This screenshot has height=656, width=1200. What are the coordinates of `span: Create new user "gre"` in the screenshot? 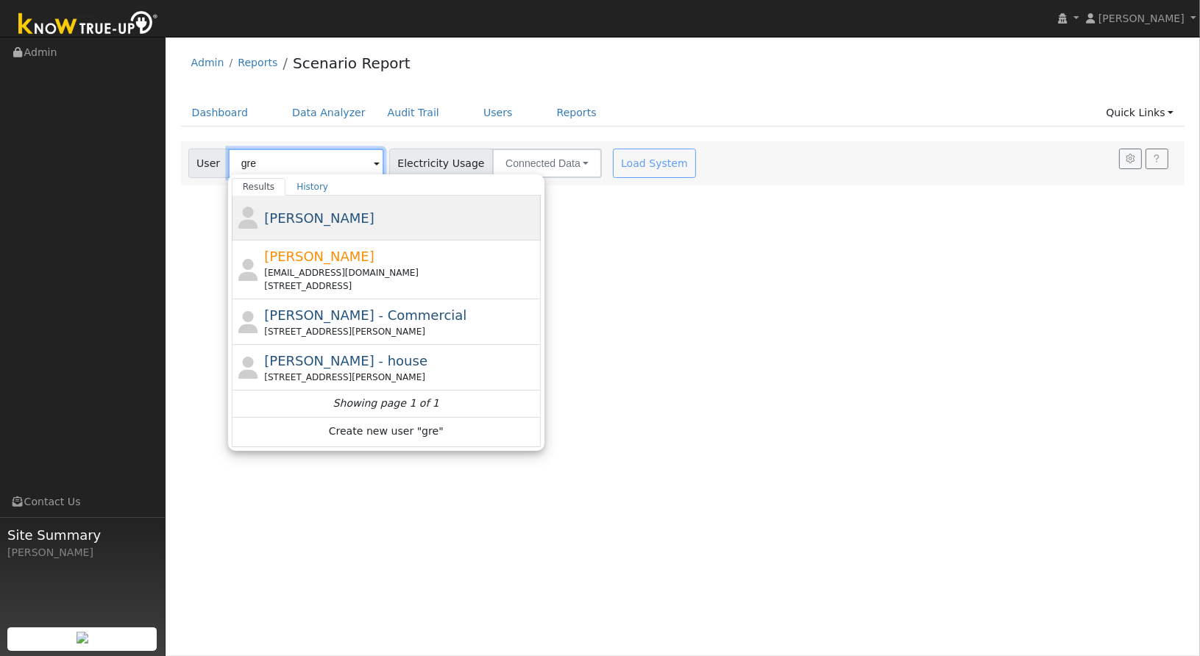 It's located at (386, 432).